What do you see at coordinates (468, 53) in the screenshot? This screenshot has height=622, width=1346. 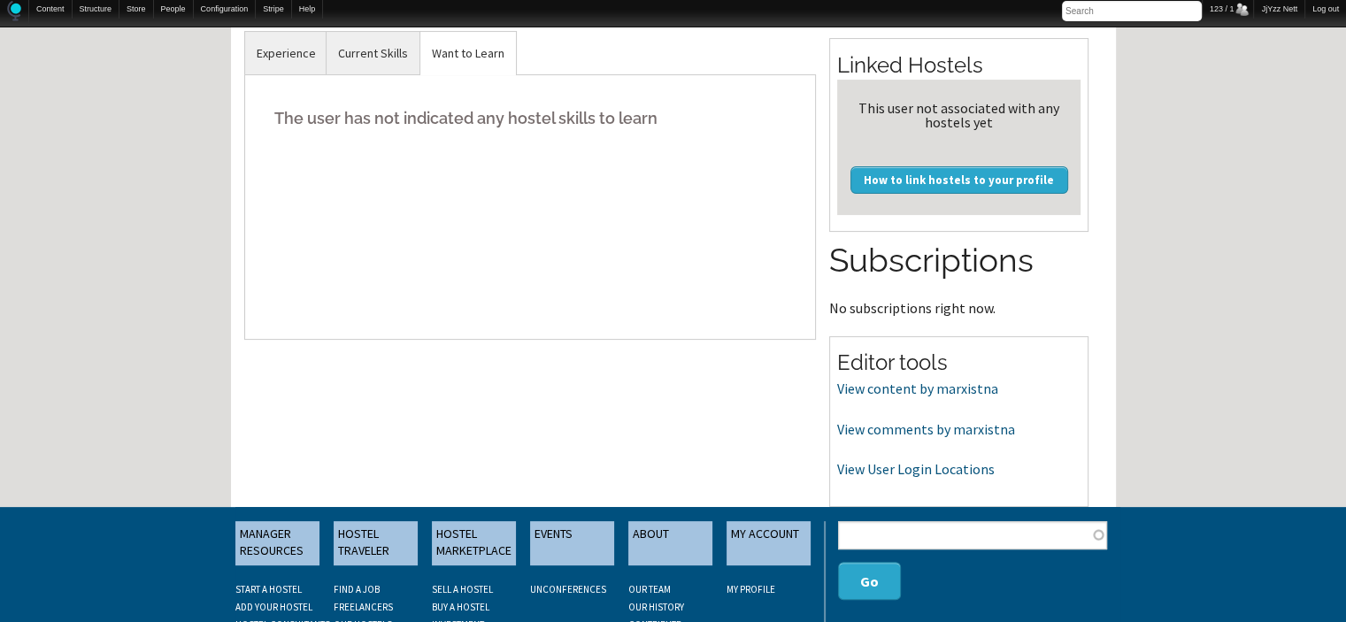 I see `a: Want to Learn` at bounding box center [468, 53].